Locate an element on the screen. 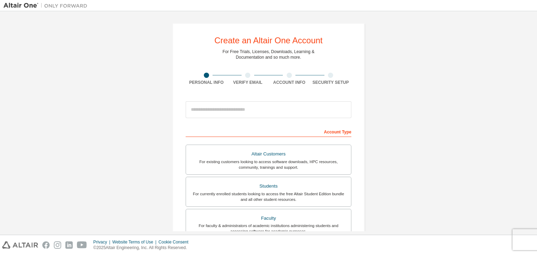 This screenshot has height=255, width=537. div: For currently enrolled students looking to access the free Altair Student Edition bundle and all ... is located at coordinates (268, 197).